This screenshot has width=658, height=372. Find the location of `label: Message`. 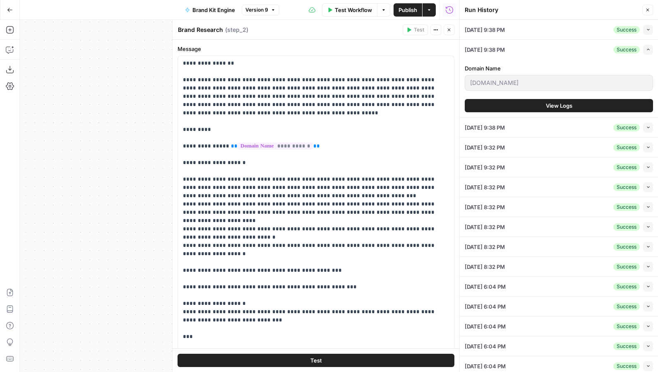

label: Message is located at coordinates (316, 49).